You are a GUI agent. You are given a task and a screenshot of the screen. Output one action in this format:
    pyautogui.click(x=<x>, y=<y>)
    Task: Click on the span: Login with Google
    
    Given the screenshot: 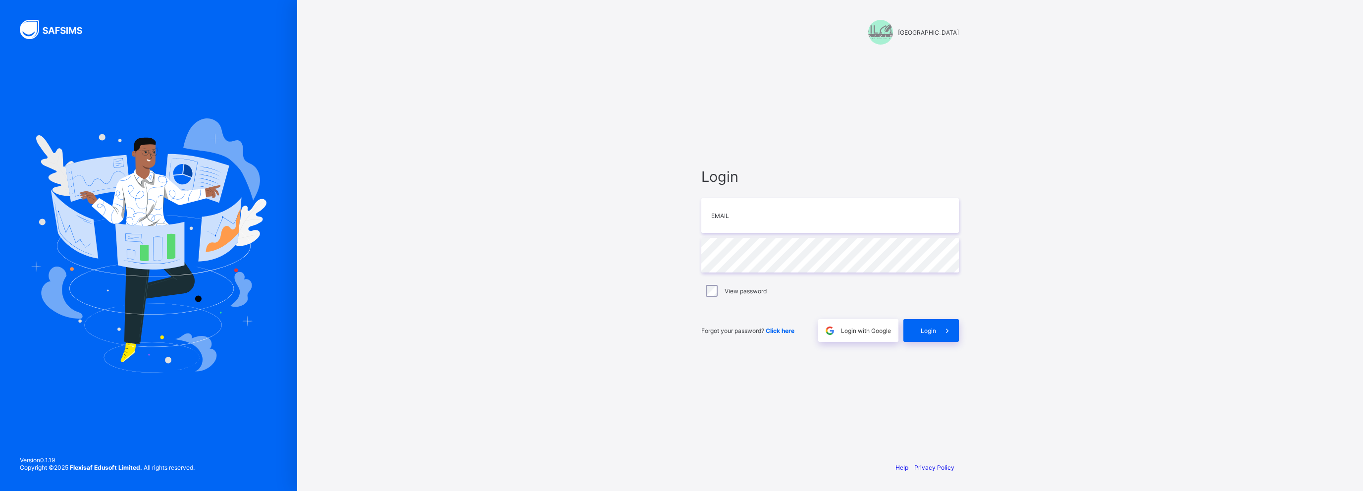 What is the action you would take?
    pyautogui.click(x=866, y=330)
    